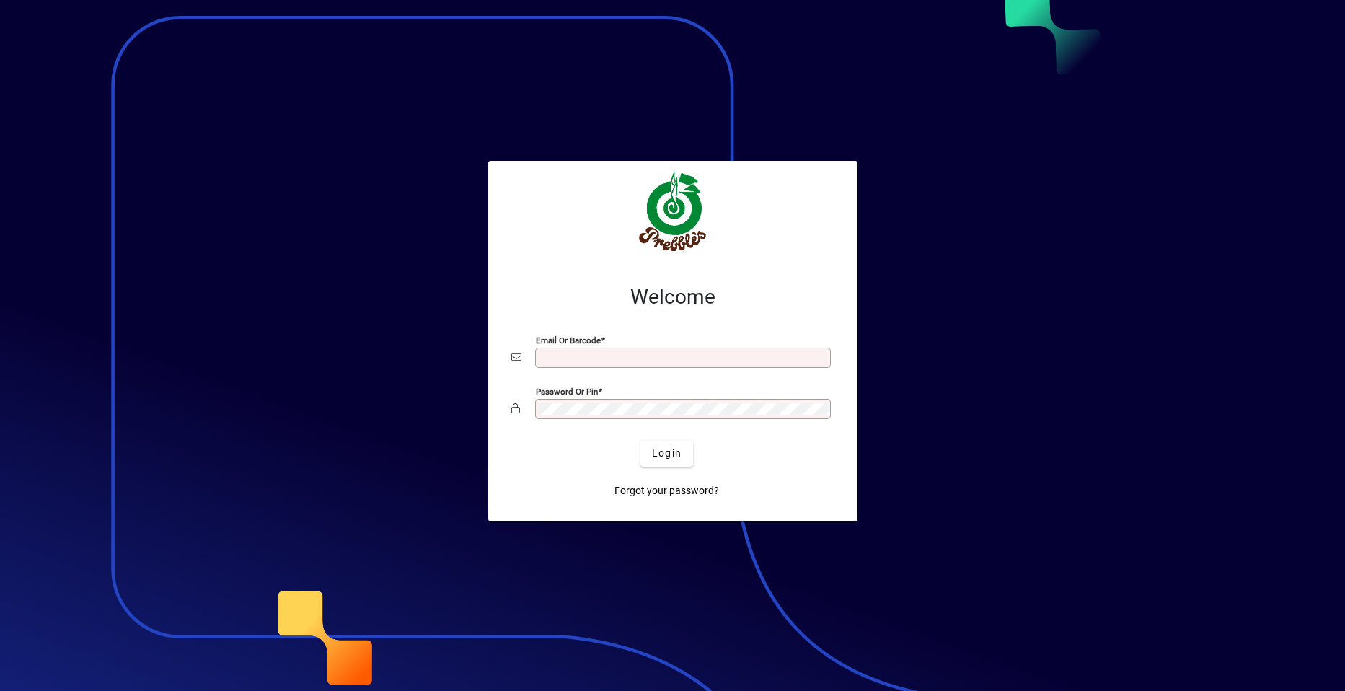 Image resolution: width=1345 pixels, height=691 pixels. Describe the element at coordinates (666, 491) in the screenshot. I see `a: Forgot your password?` at that location.